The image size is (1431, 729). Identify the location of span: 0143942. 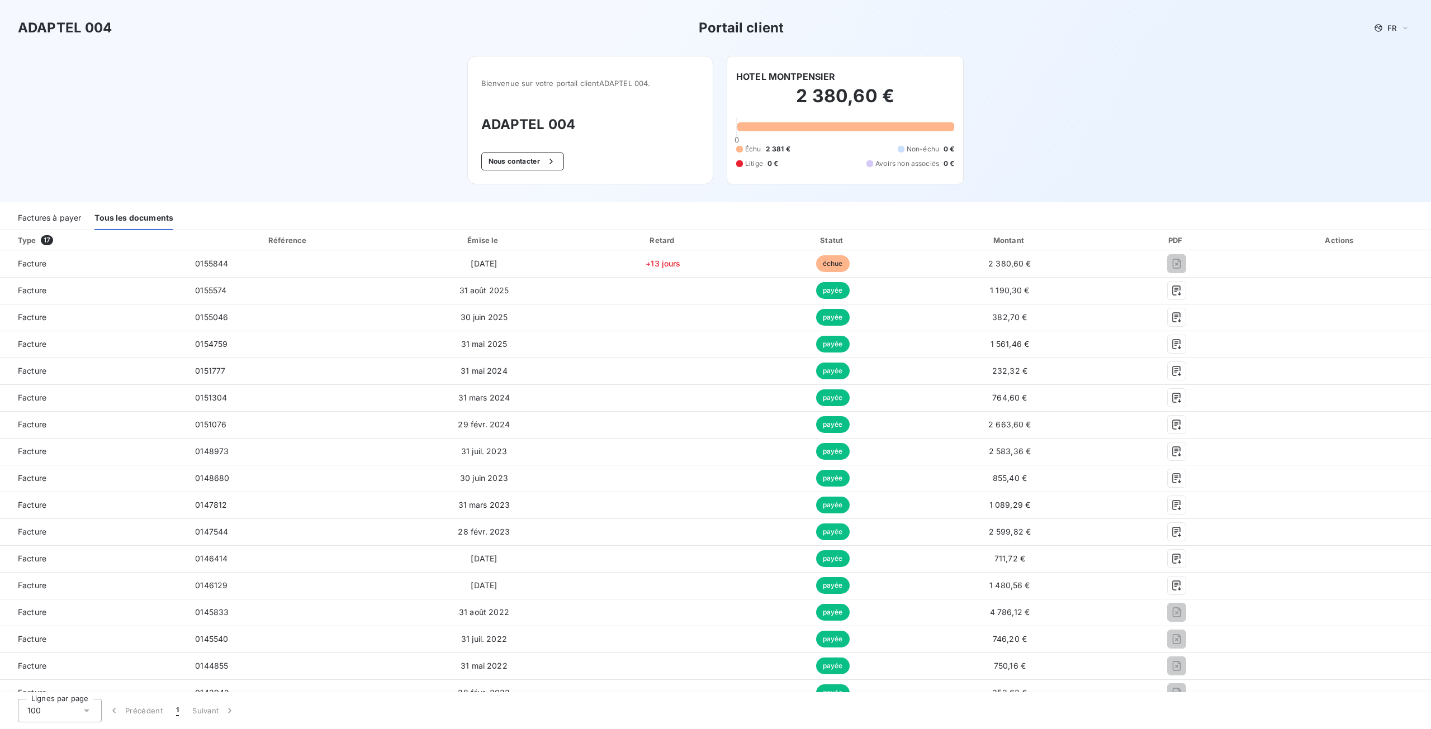
(212, 692).